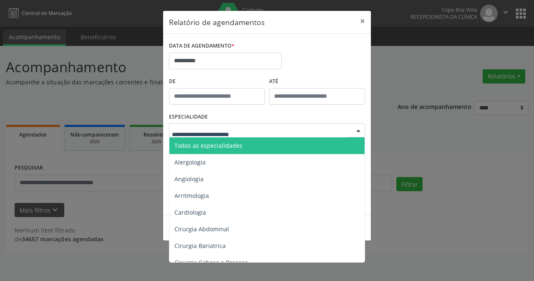 The height and width of the screenshot is (281, 534). What do you see at coordinates (362, 21) in the screenshot?
I see `button: Close` at bounding box center [362, 21].